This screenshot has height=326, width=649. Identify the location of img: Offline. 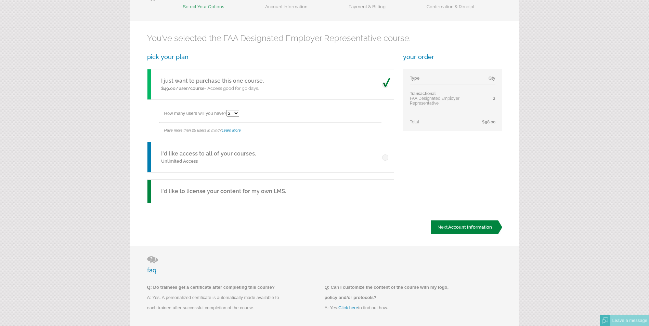
(605, 321).